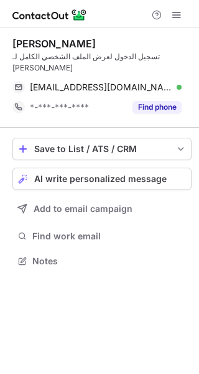 This screenshot has width=199, height=374. Describe the element at coordinates (157, 107) in the screenshot. I see `button: Reveal Button` at that location.